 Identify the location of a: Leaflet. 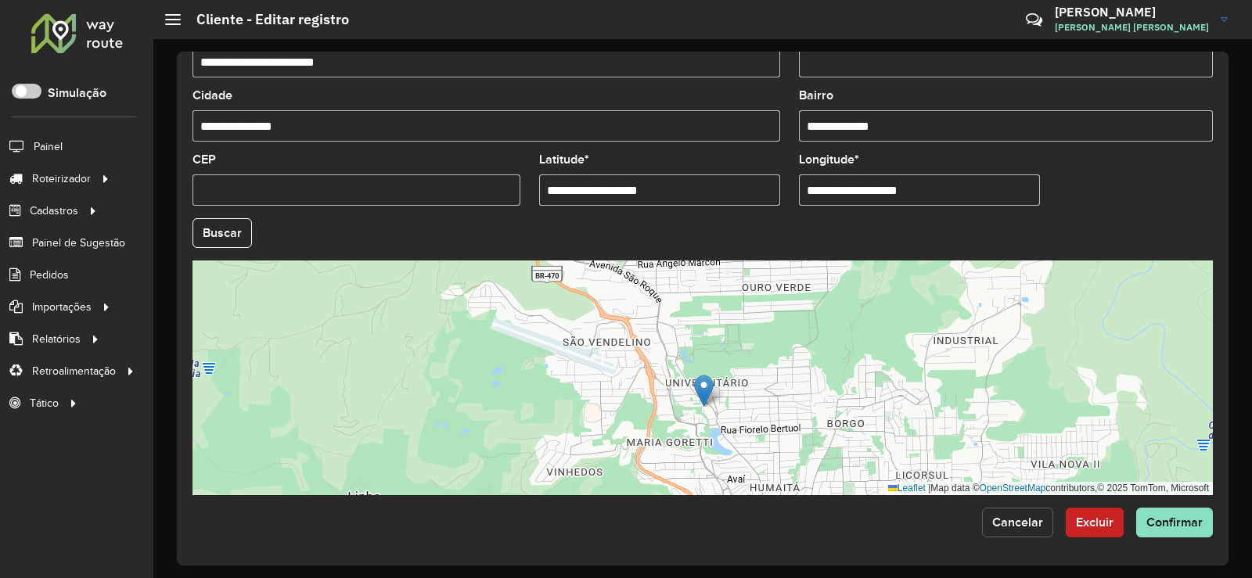
(907, 488).